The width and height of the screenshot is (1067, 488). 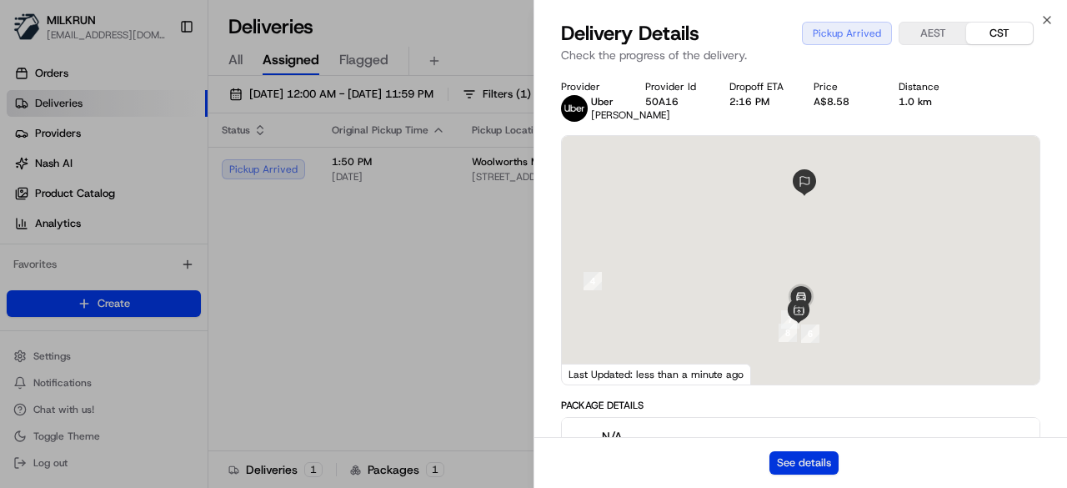 What do you see at coordinates (602, 102) in the screenshot?
I see `span: Uber` at bounding box center [602, 102].